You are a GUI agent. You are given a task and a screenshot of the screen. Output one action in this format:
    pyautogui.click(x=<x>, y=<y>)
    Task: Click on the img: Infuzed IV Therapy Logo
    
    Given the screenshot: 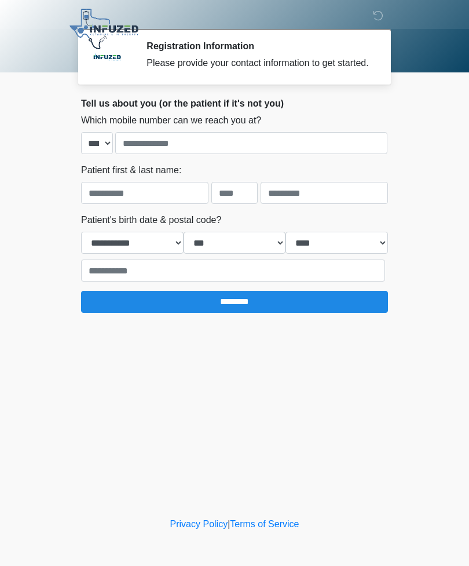 What is the action you would take?
    pyautogui.click(x=104, y=29)
    